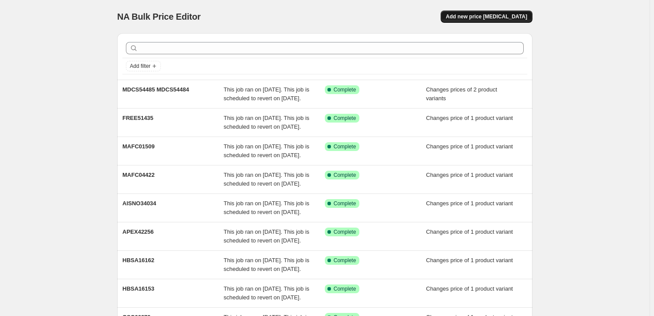  Describe the element at coordinates (138, 260) in the screenshot. I see `span: HBSA16162` at that location.